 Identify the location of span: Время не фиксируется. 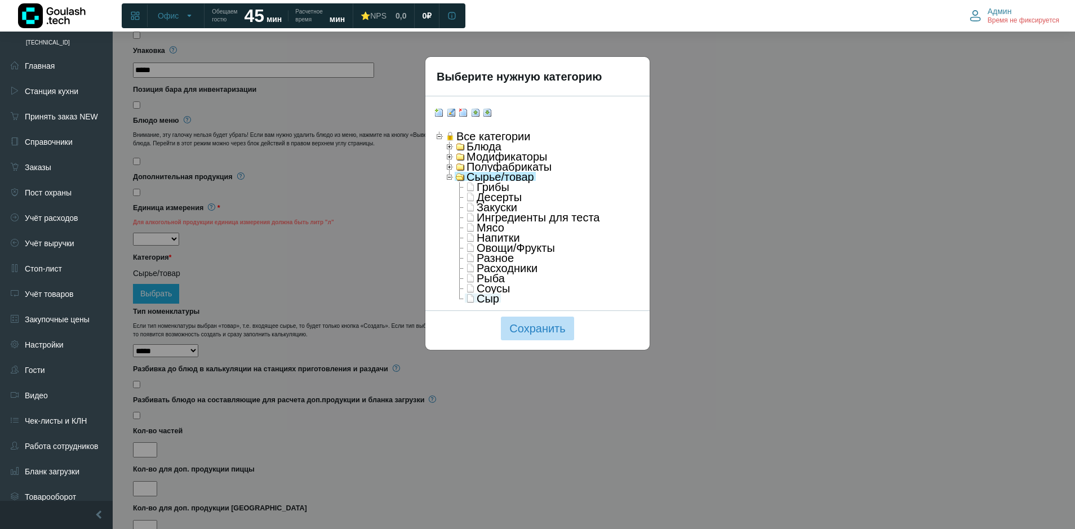
(1023, 21).